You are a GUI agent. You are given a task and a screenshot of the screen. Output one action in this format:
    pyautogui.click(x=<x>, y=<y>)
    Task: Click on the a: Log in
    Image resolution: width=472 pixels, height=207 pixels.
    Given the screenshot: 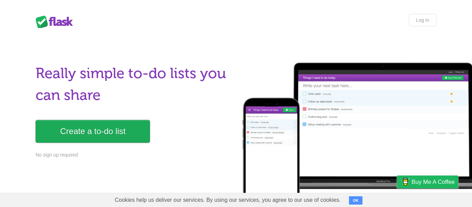 What is the action you would take?
    pyautogui.click(x=423, y=20)
    